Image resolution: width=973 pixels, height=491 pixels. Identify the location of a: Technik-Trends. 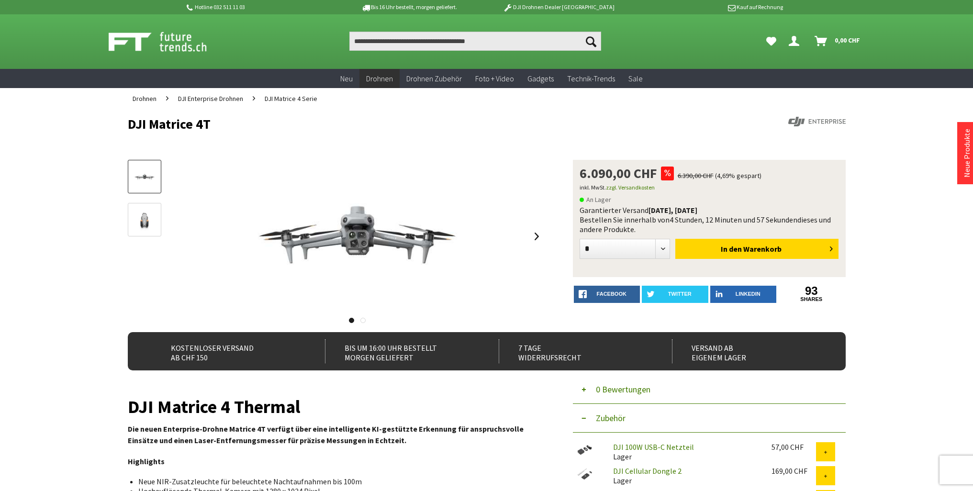
(591, 79).